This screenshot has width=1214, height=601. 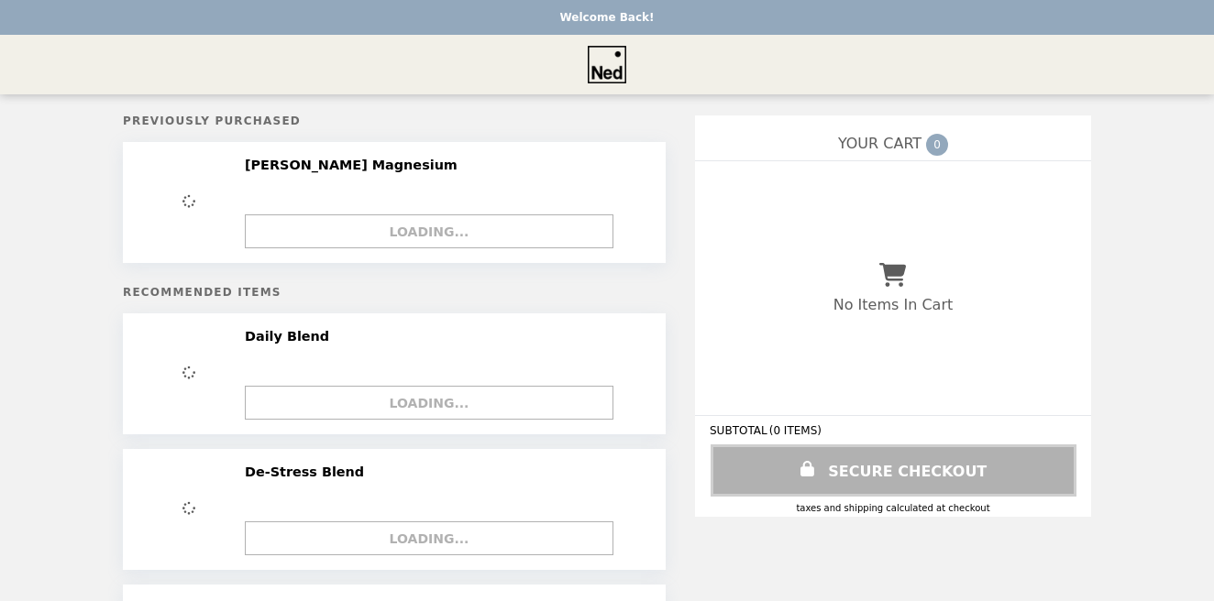 I want to click on p: Welcome Back!, so click(x=606, y=17).